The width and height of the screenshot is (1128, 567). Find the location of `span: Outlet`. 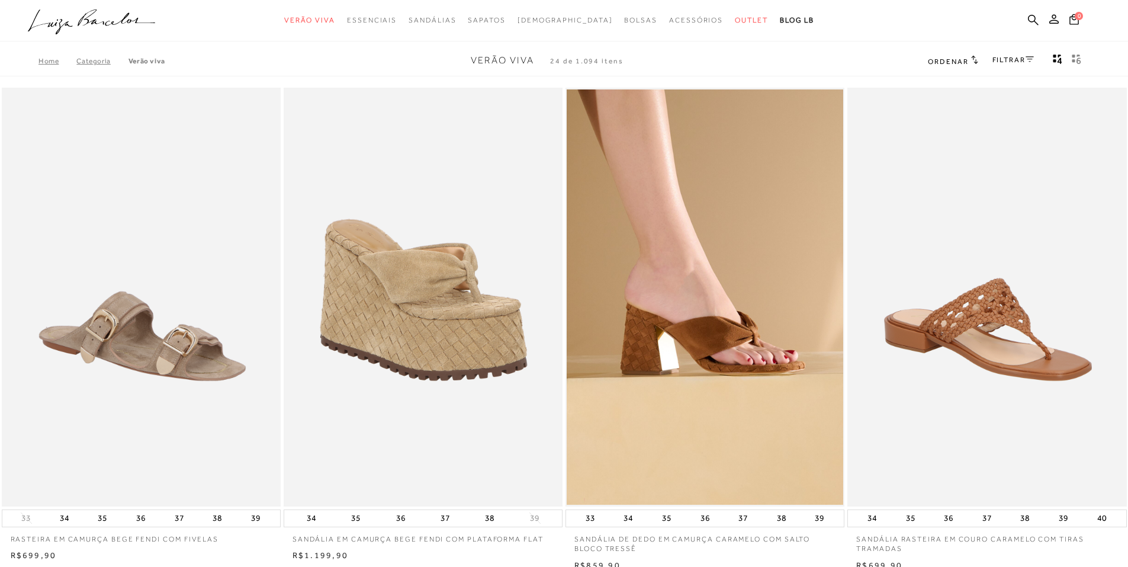

span: Outlet is located at coordinates (752, 20).